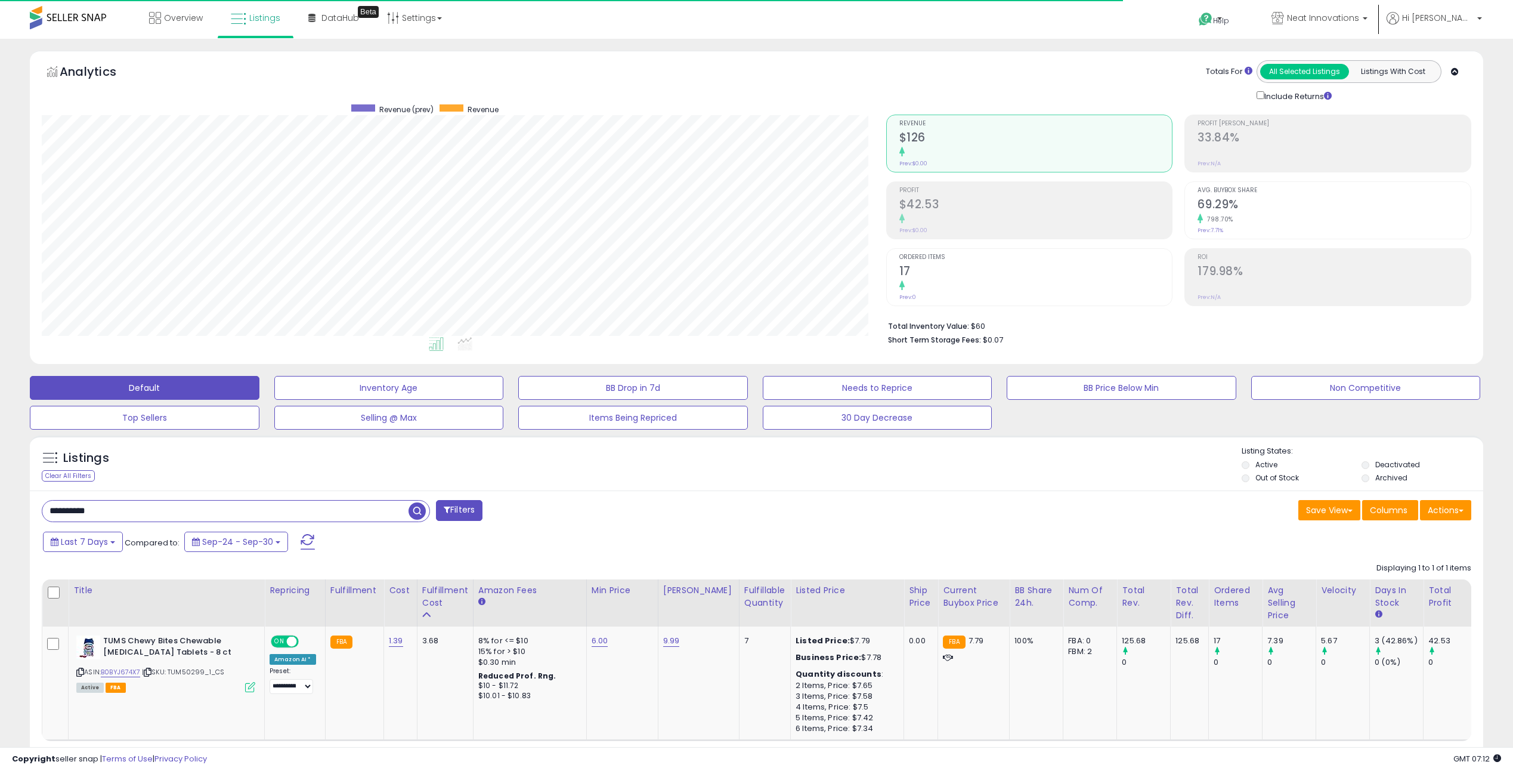  Describe the element at coordinates (84, 542) in the screenshot. I see `span: Last 7 Days` at that location.